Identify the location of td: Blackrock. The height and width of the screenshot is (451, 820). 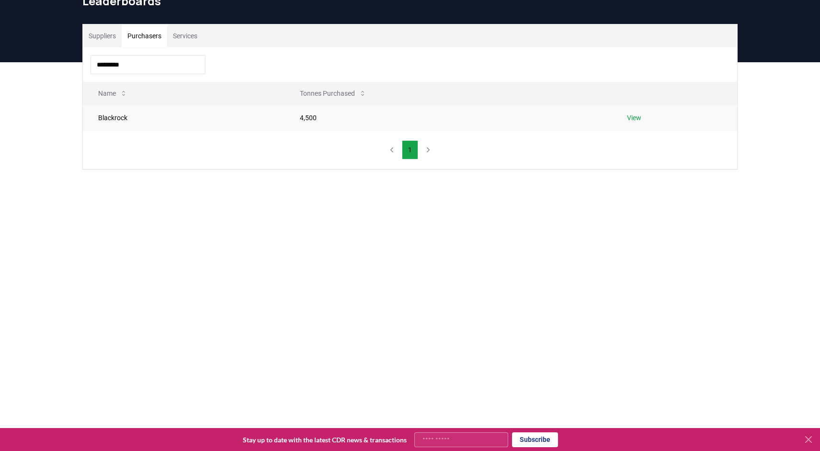
(183, 117).